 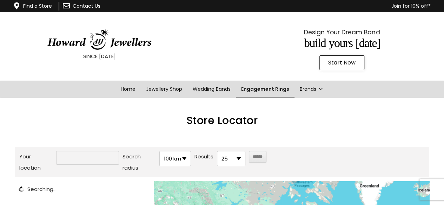 What do you see at coordinates (21, 189) in the screenshot?
I see `img: ajax-loader.gif` at bounding box center [21, 189].